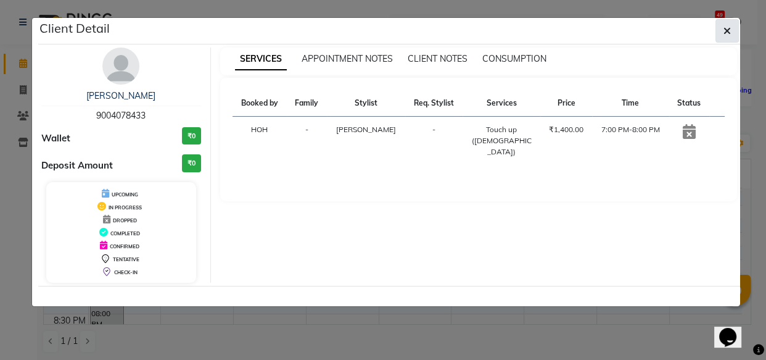 Image resolution: width=766 pixels, height=360 pixels. What do you see at coordinates (307, 103) in the screenshot?
I see `th: Family` at bounding box center [307, 103].